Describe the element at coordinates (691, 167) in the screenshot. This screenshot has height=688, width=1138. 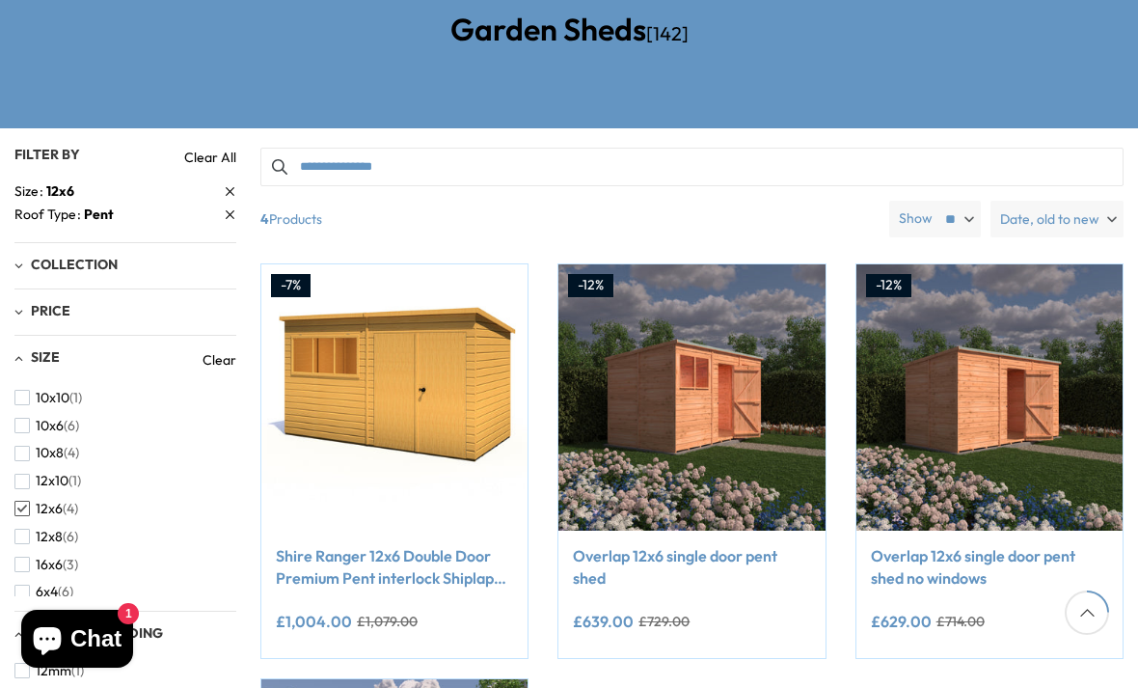
I see `input: Search products` at that location.